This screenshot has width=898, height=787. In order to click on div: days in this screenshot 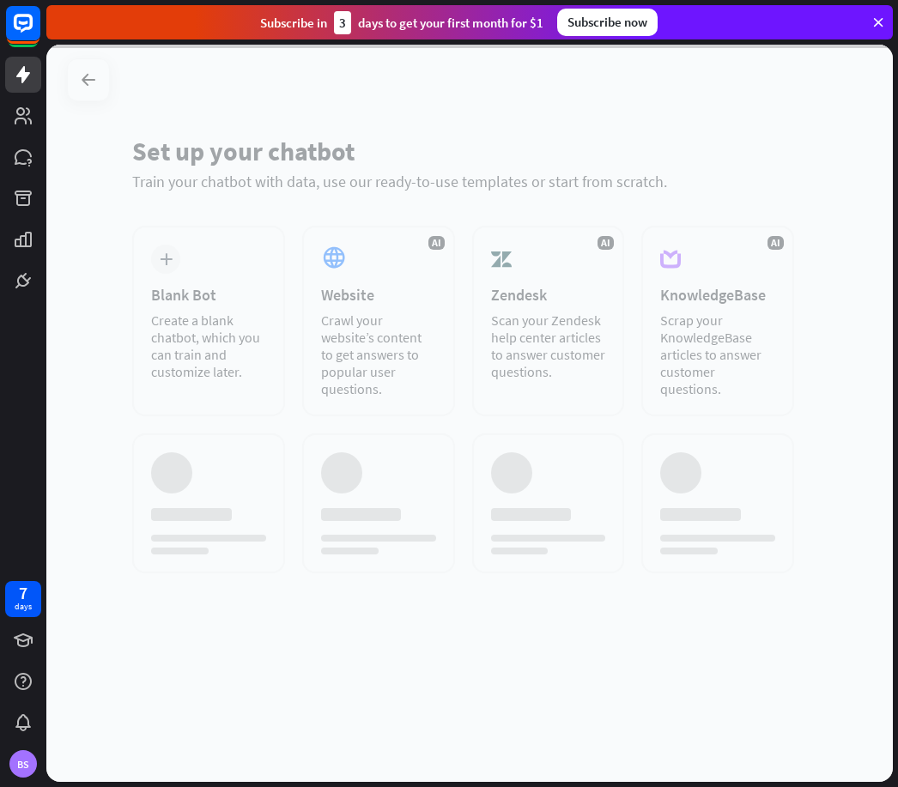, I will do `click(23, 607)`.